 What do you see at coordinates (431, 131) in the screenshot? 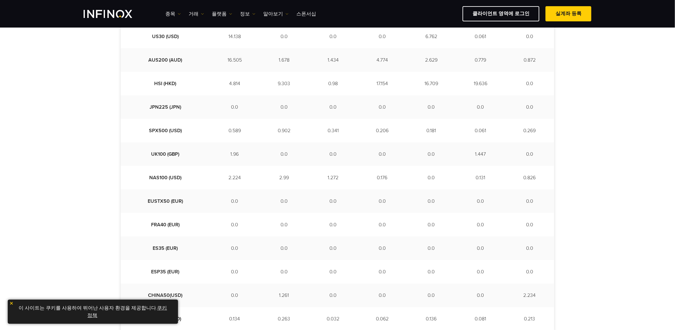
I see `td: 0.181` at bounding box center [431, 131].